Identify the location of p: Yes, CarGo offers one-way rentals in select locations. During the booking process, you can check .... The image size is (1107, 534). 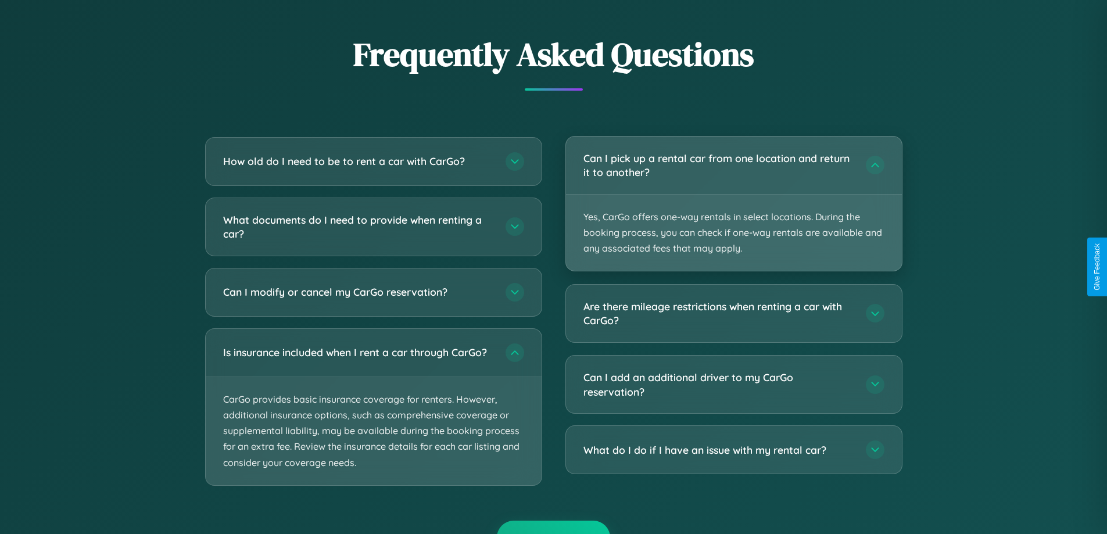
(734, 233).